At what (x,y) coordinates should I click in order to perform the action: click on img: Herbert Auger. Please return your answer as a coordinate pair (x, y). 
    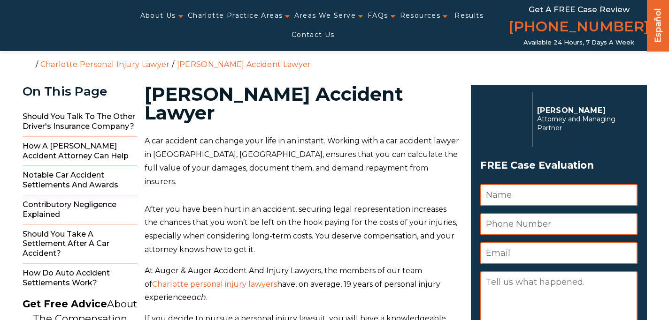
    Looking at the image, I should click on (503, 119).